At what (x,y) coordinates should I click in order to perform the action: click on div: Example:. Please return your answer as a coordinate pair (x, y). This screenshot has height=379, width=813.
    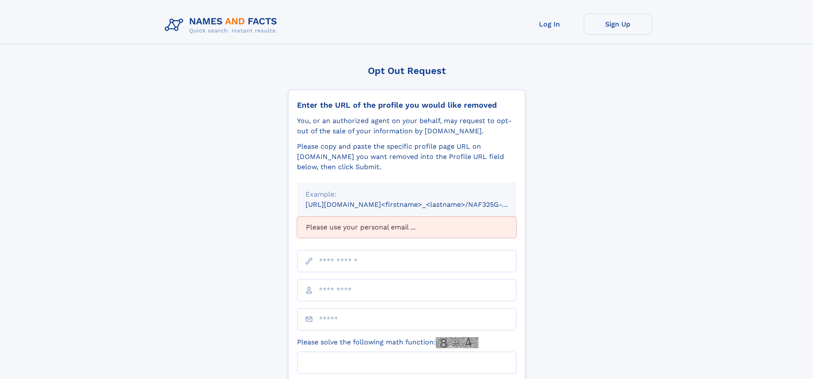
    Looking at the image, I should click on (407, 194).